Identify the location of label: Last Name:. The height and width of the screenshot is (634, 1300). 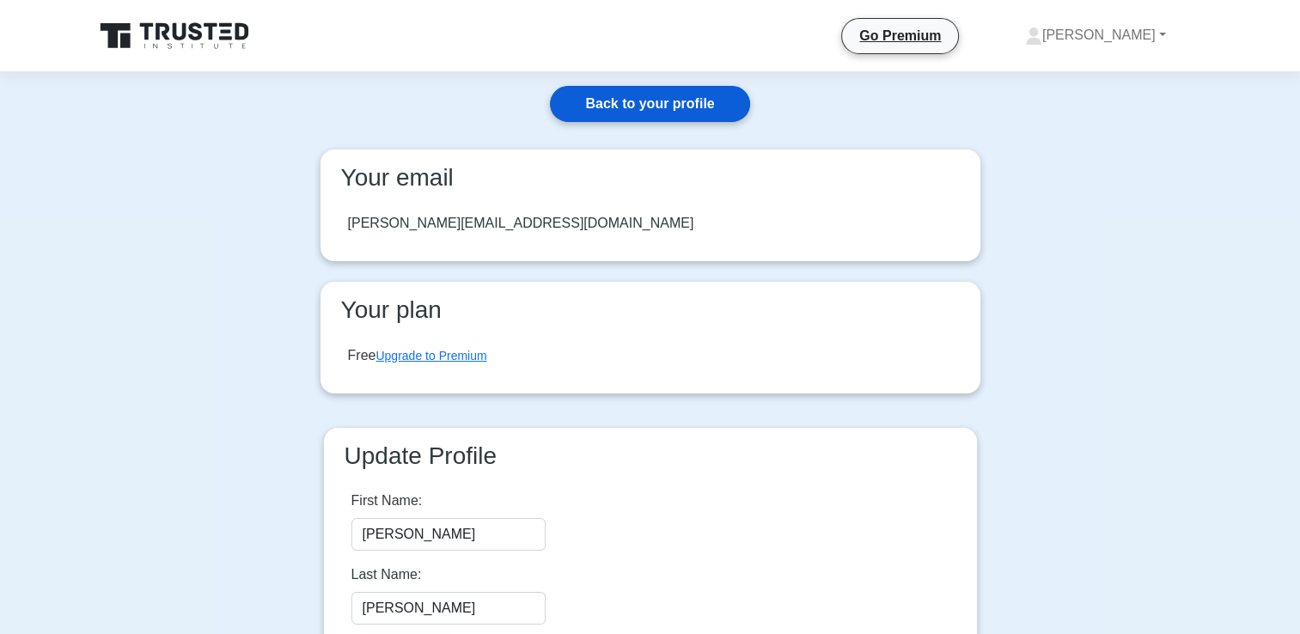
(387, 575).